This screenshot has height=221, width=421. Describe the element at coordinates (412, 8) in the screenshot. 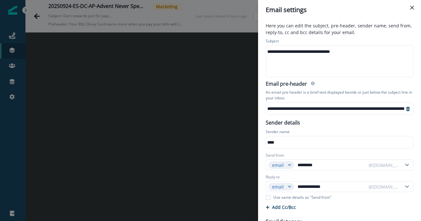

I see `button: Close` at that location.